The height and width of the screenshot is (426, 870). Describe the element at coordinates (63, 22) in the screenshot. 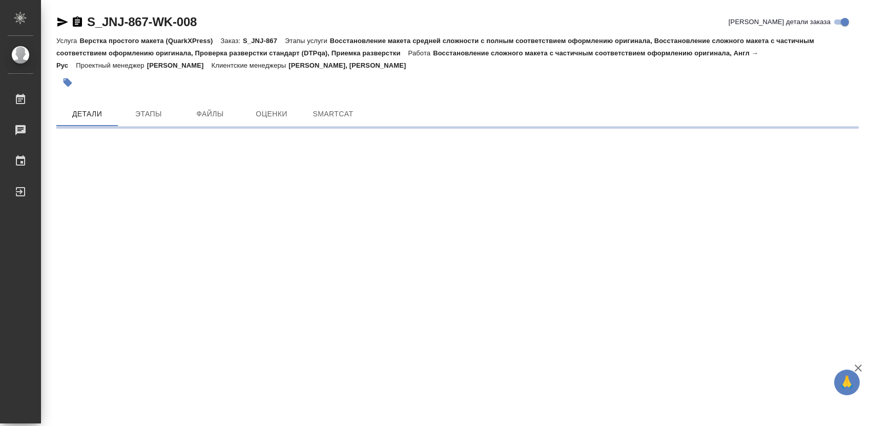

I see `button: Скопировать ссылку для ЯМессенджера` at that location.